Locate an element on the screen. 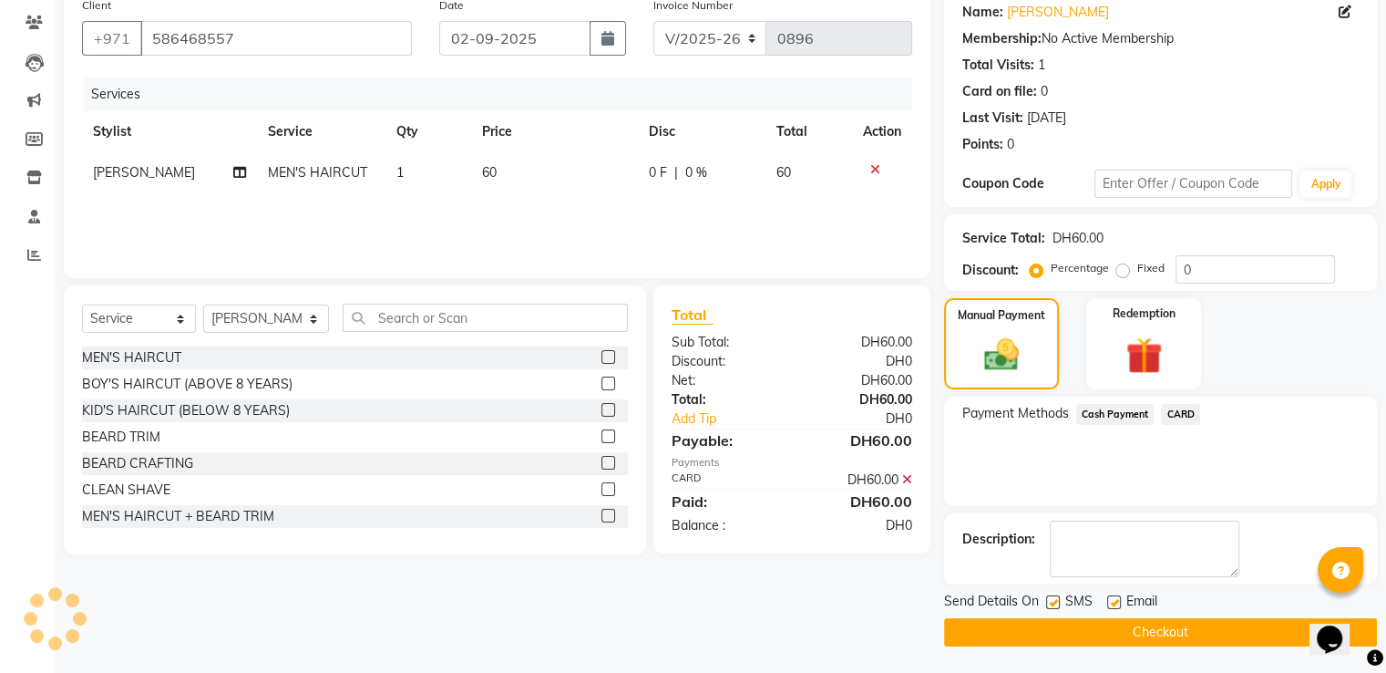 The height and width of the screenshot is (673, 1386). div: Points: is located at coordinates (983, 144).